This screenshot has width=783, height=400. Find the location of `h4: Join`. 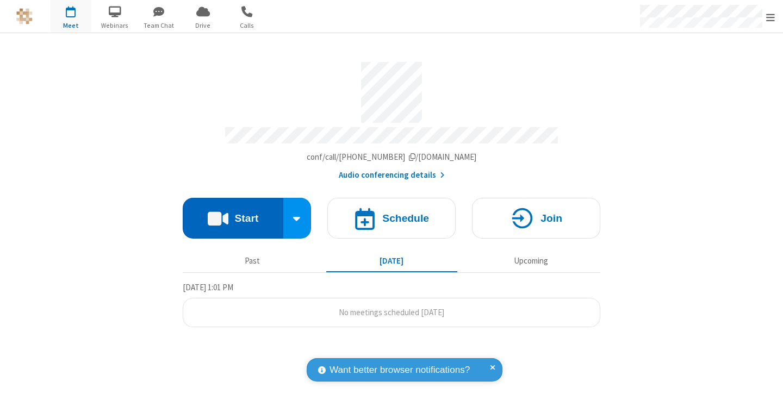

h4: Join is located at coordinates (551, 218).